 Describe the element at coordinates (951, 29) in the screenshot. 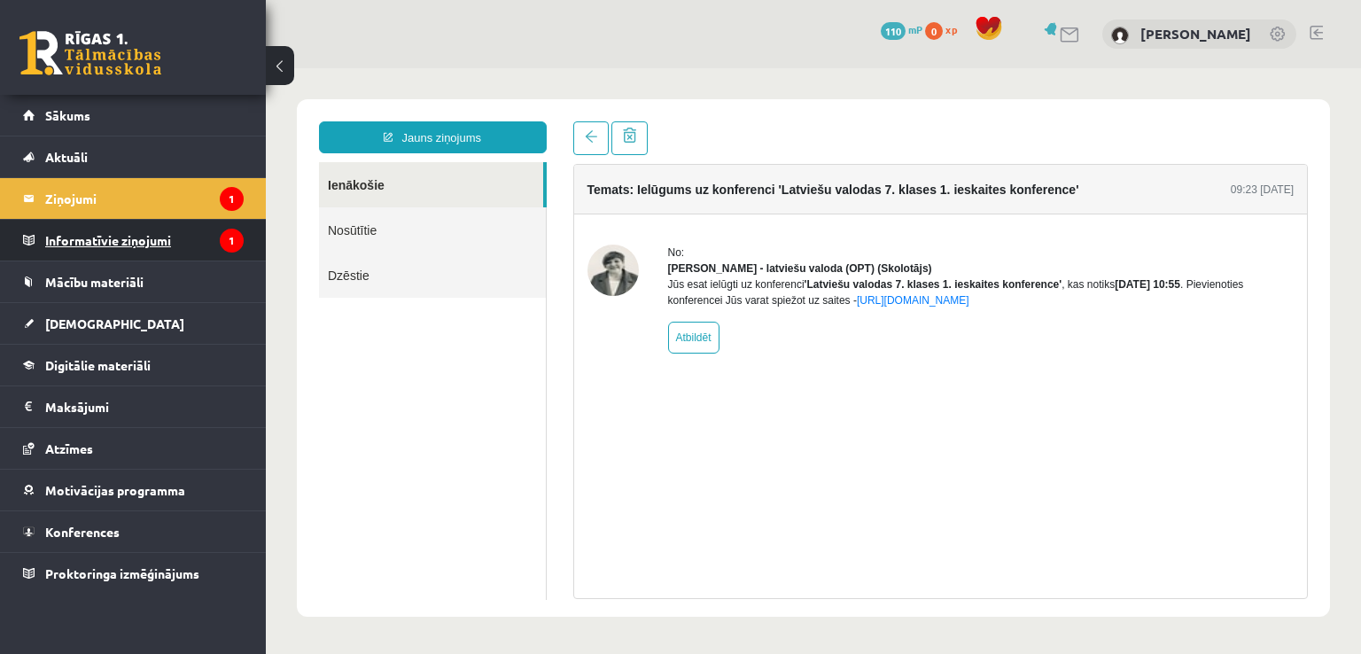

I see `span: xp` at that location.